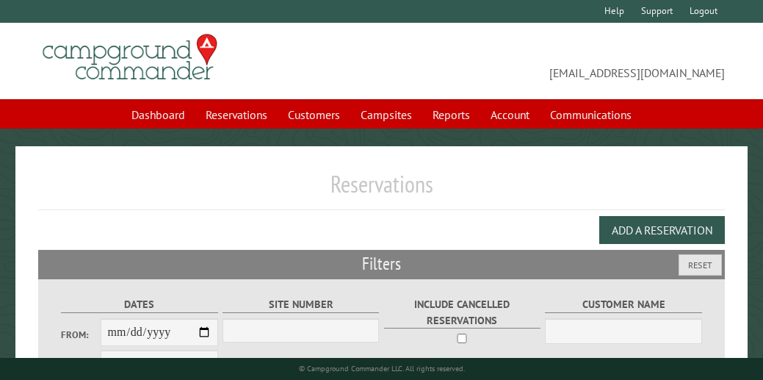 The image size is (763, 380). I want to click on label: Customer Name, so click(623, 304).